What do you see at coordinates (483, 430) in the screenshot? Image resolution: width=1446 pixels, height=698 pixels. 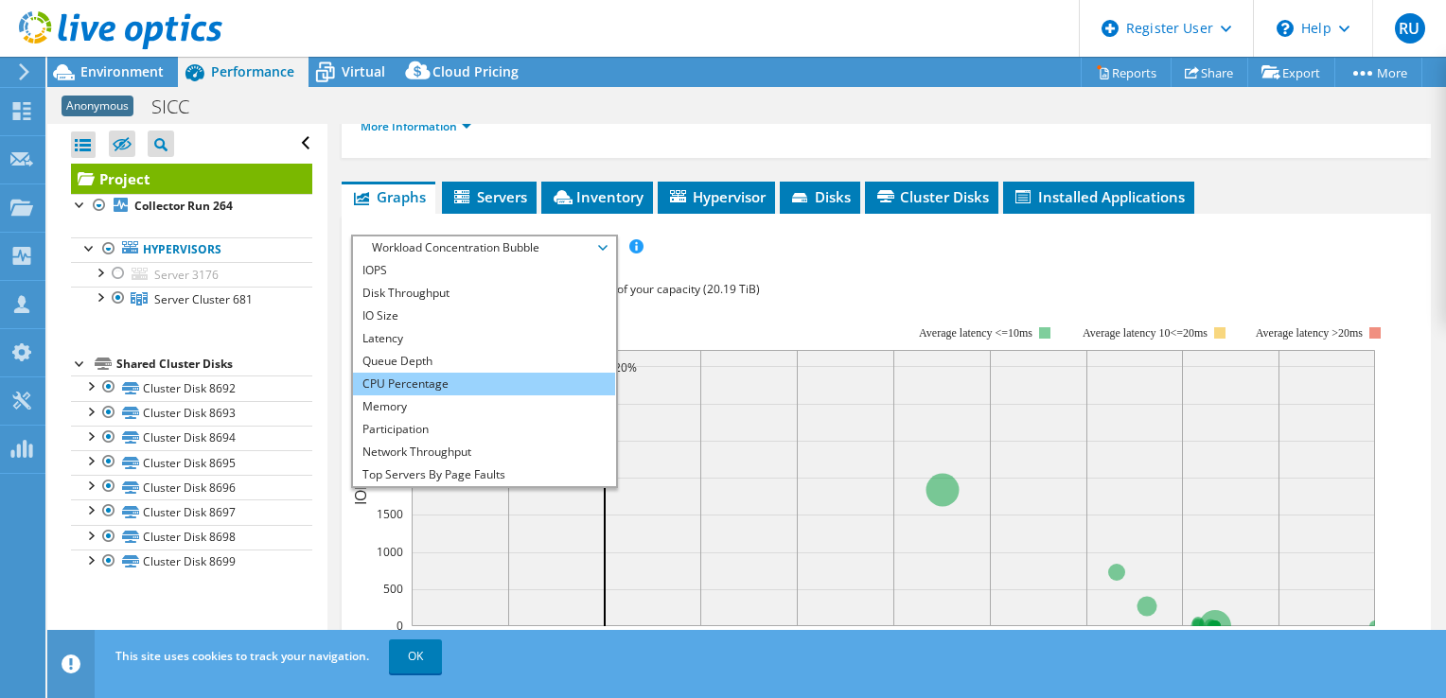 I see `li: Participation` at bounding box center [483, 430].